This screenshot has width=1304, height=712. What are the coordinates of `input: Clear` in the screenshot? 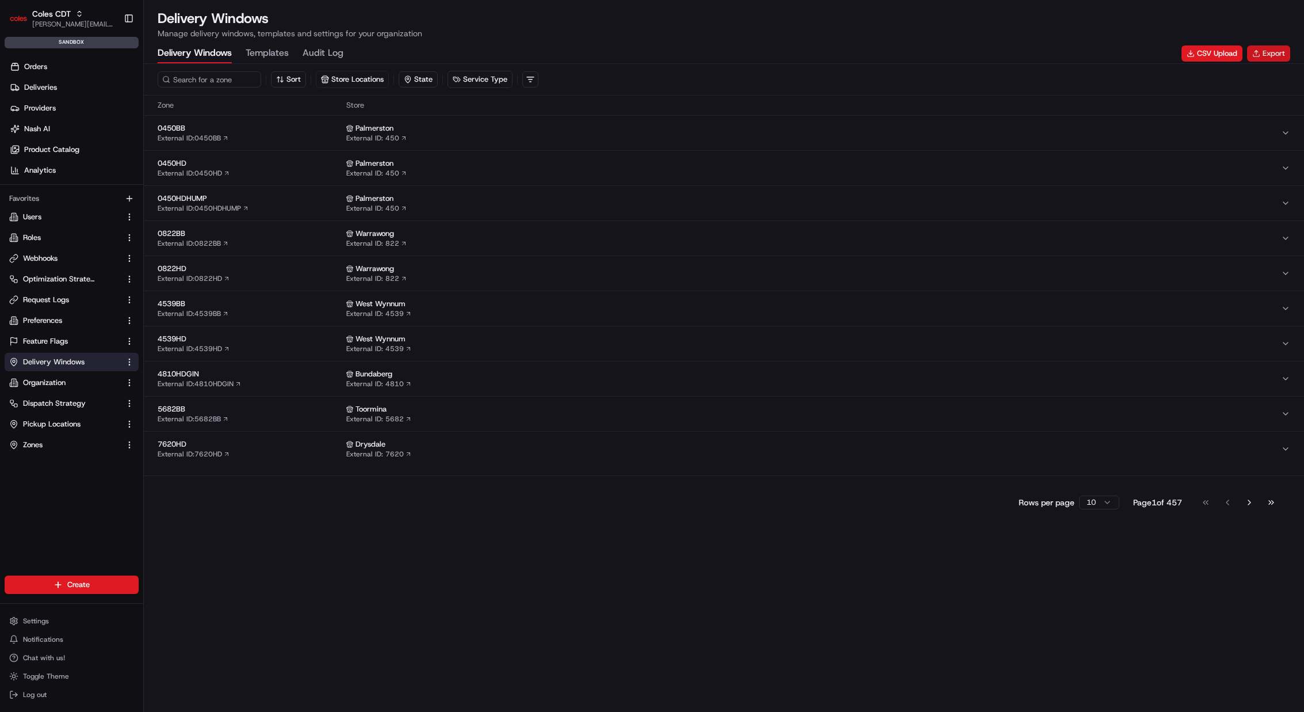 It's located at (110, 80).